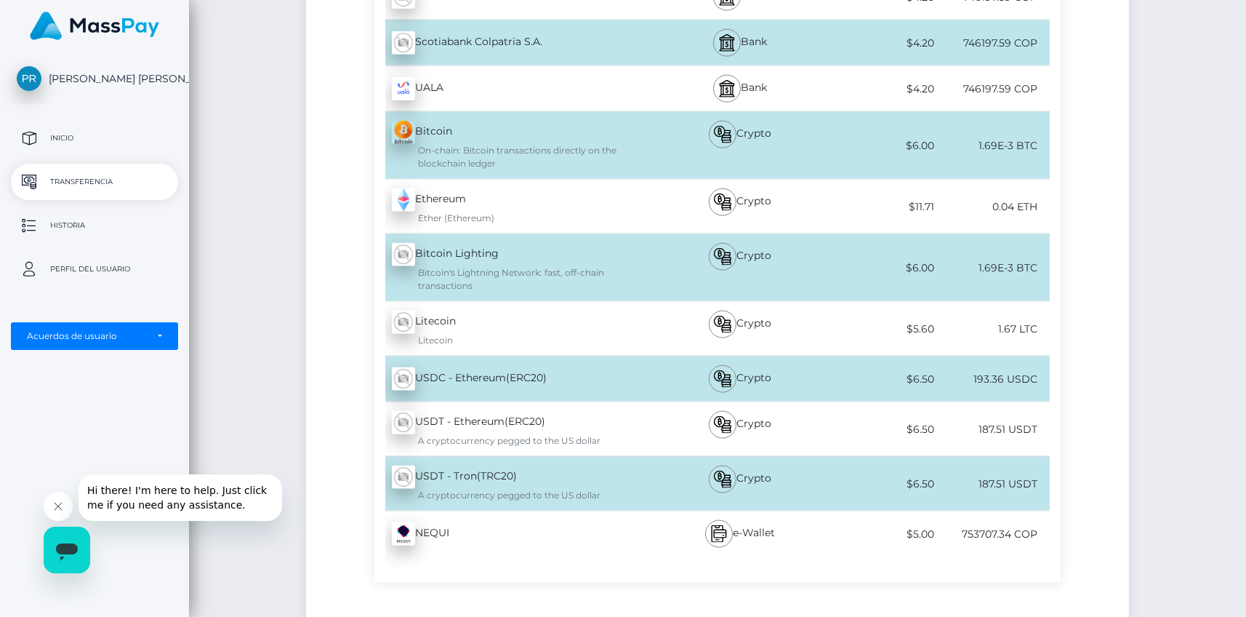 The width and height of the screenshot is (1246, 617). Describe the element at coordinates (95, 182) in the screenshot. I see `a: Transferencia` at that location.